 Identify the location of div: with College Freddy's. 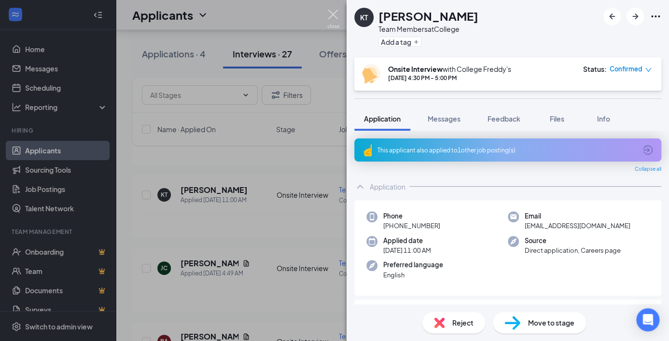
(449, 69).